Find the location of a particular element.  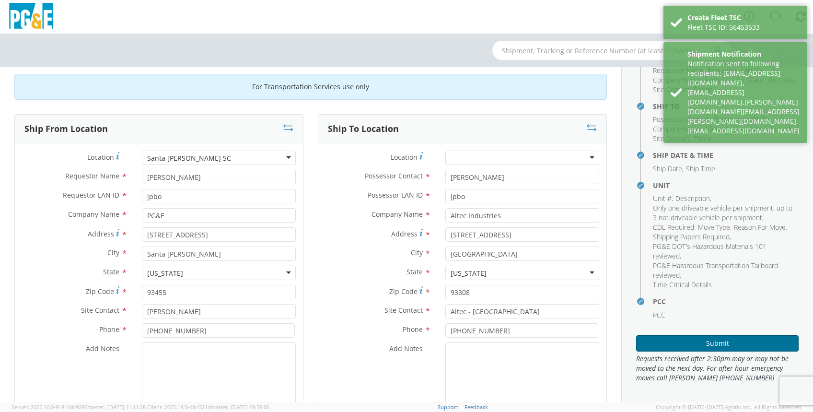

span: Shipping Papers Required is located at coordinates (691, 236).